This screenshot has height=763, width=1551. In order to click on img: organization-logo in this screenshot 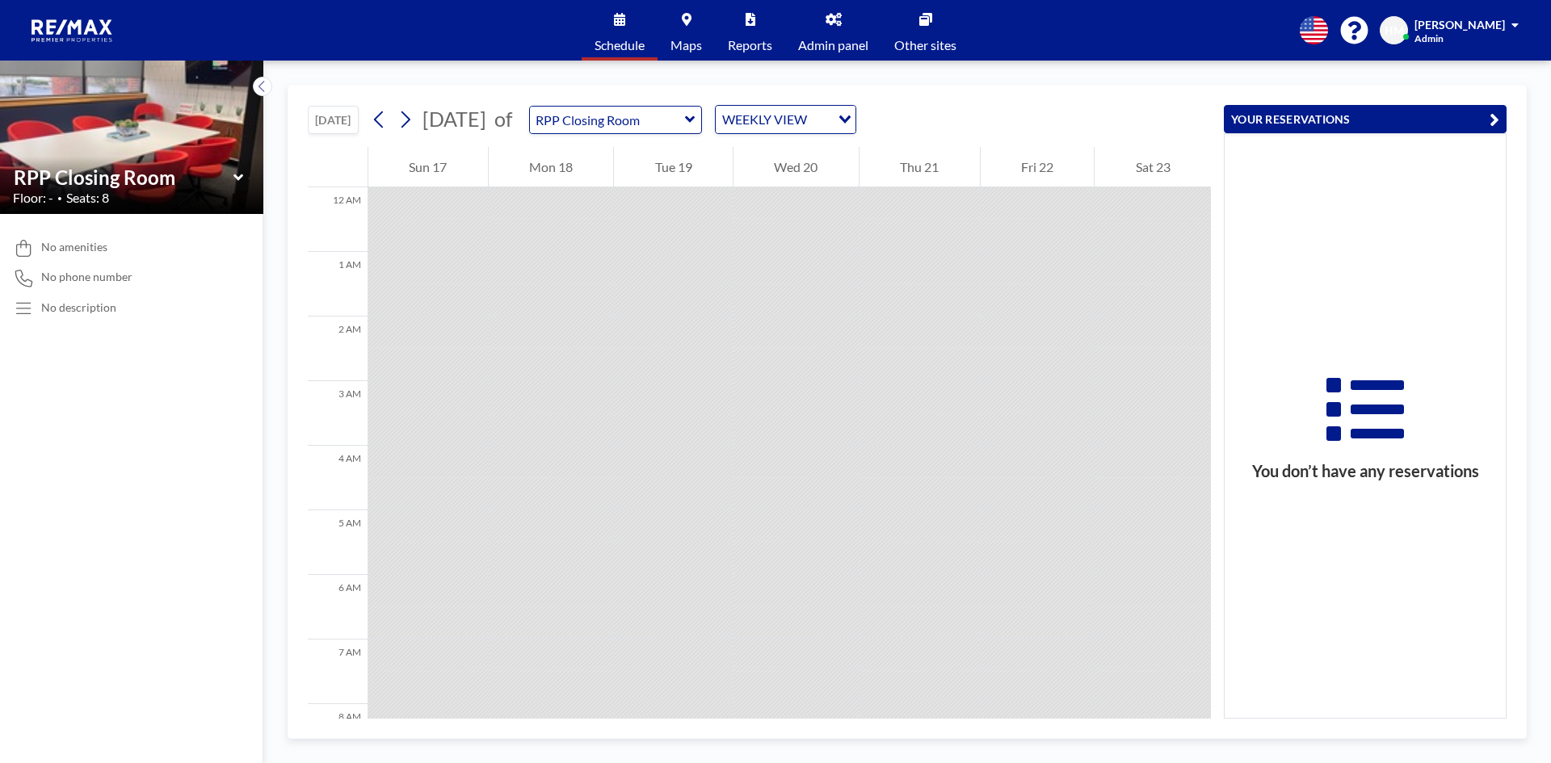, I will do `click(73, 31)`.